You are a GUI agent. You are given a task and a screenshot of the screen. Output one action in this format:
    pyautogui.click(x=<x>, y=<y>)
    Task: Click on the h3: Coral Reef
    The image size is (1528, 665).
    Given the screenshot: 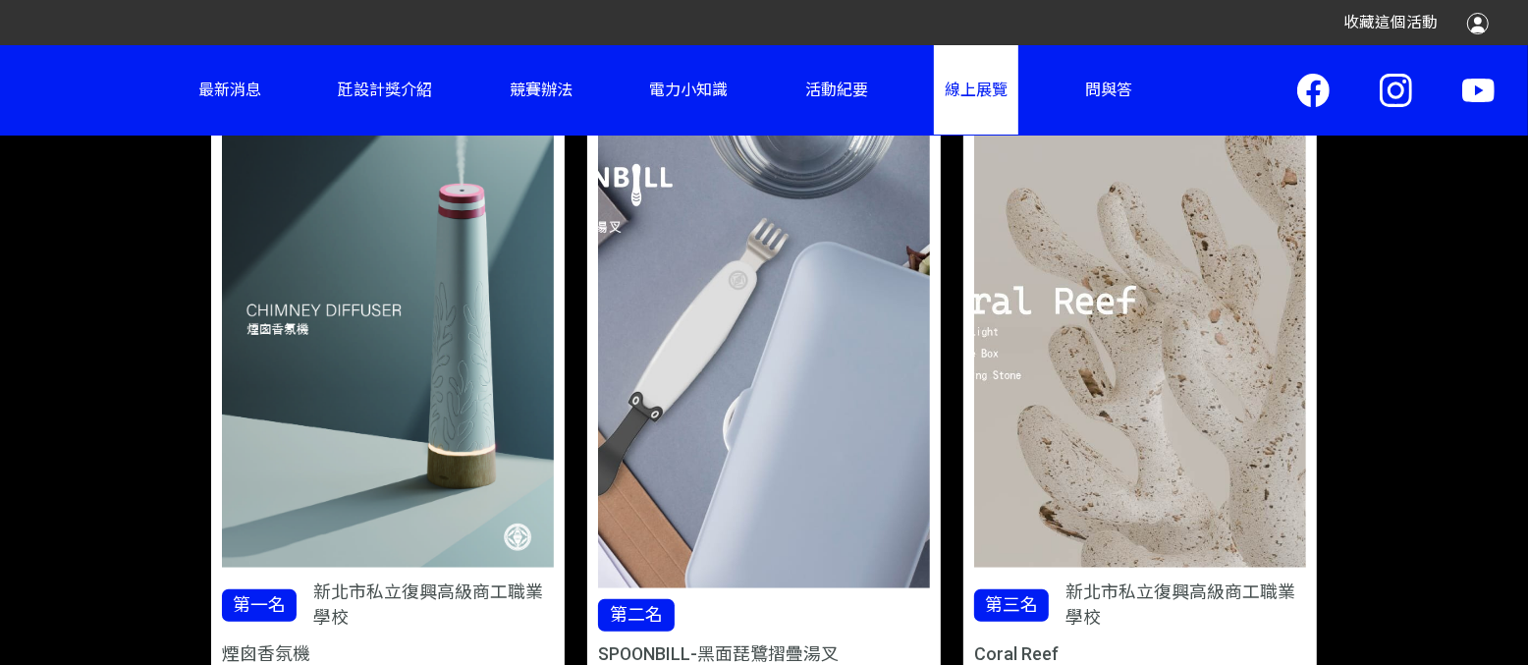 What is the action you would take?
    pyautogui.click(x=1140, y=654)
    